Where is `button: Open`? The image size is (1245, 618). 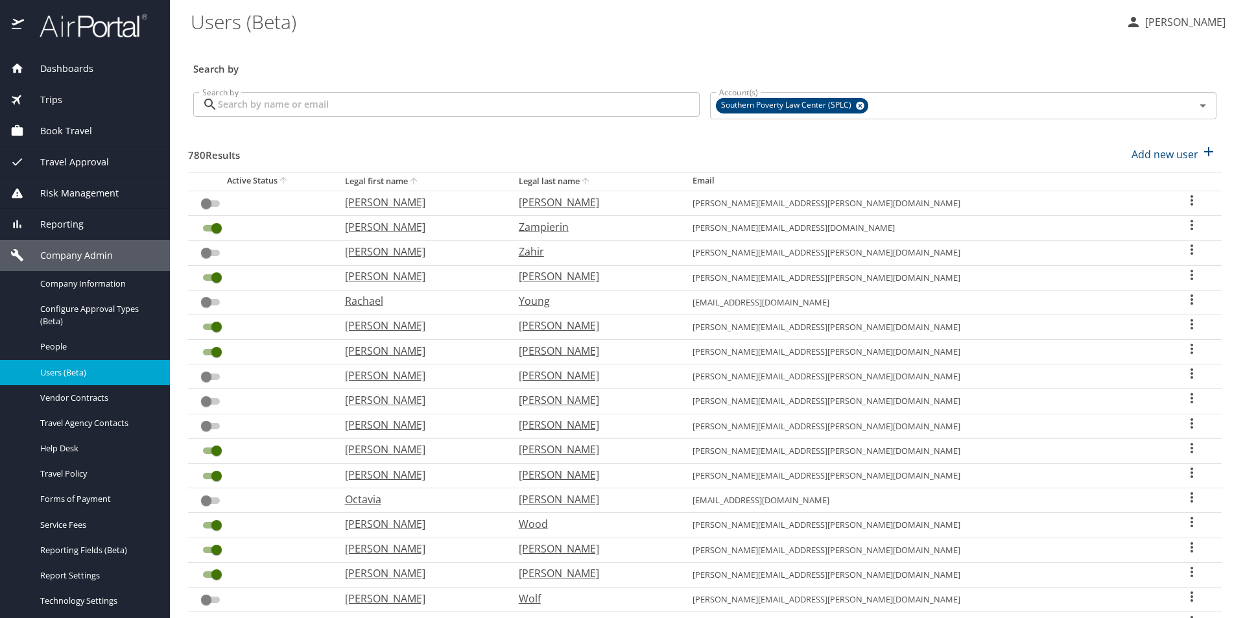
button: Open is located at coordinates (1203, 106).